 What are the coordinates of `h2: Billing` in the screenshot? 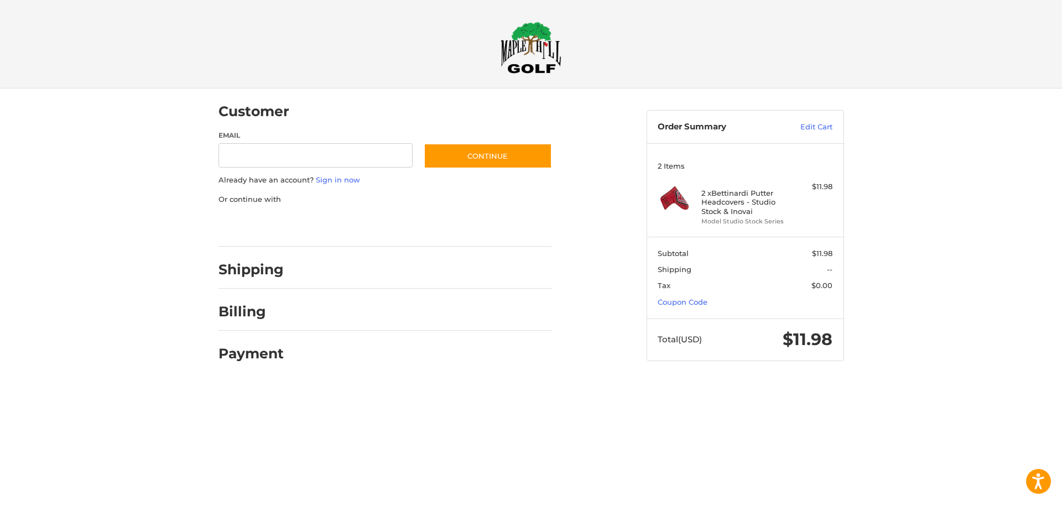 It's located at (251, 312).